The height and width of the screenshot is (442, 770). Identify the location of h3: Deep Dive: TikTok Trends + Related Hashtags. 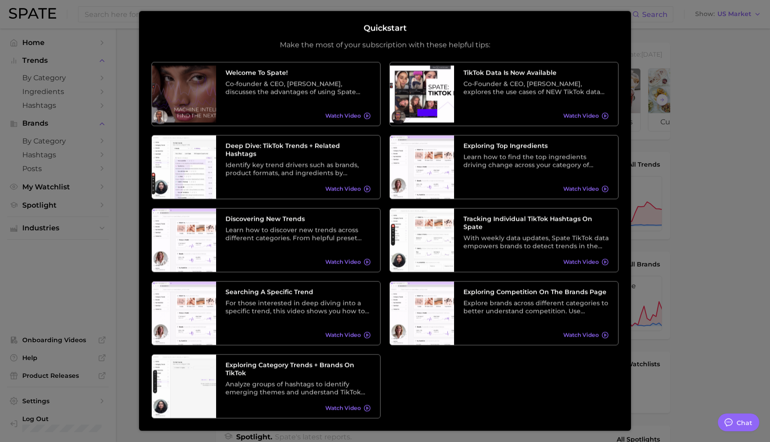
(298, 149).